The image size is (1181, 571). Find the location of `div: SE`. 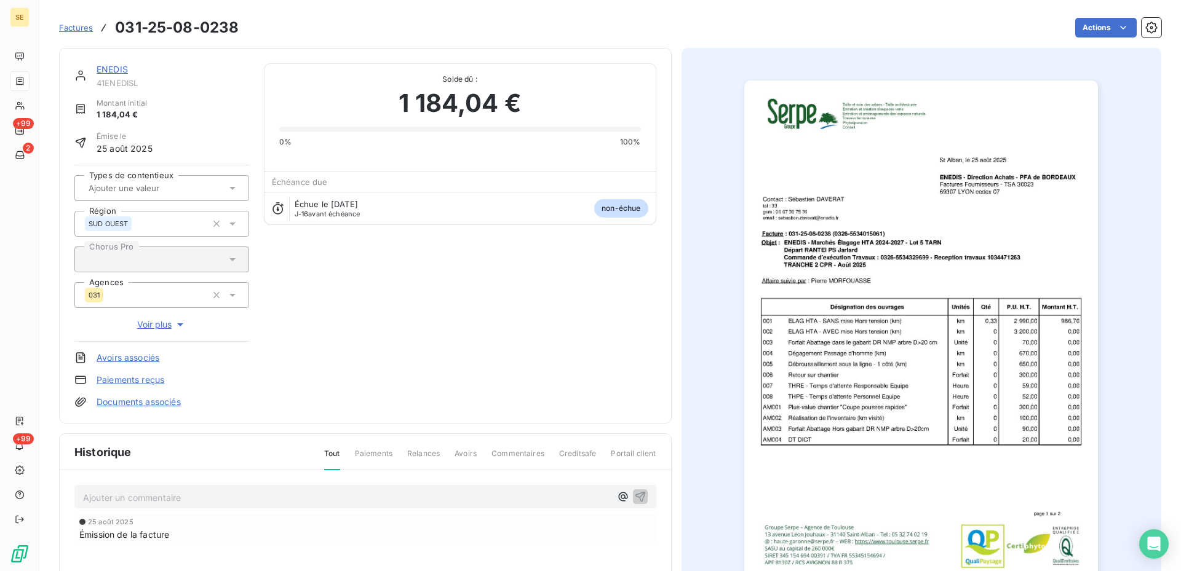

div: SE is located at coordinates (20, 17).